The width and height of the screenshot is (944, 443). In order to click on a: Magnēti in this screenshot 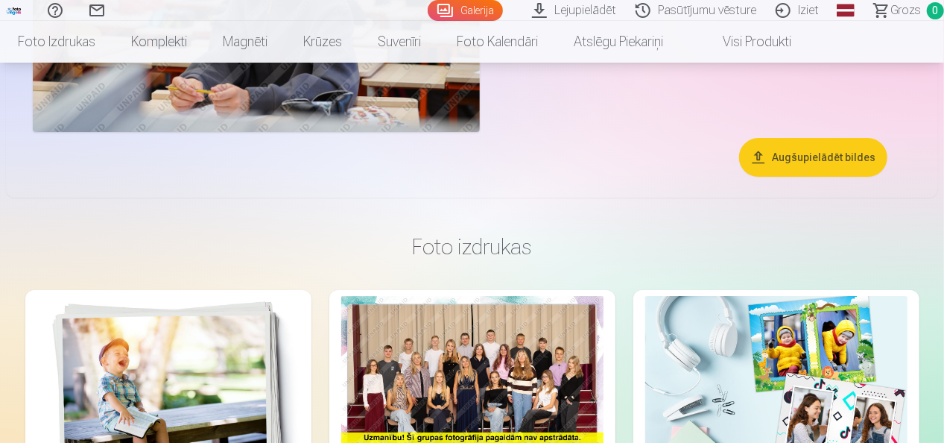, I will do `click(245, 42)`.